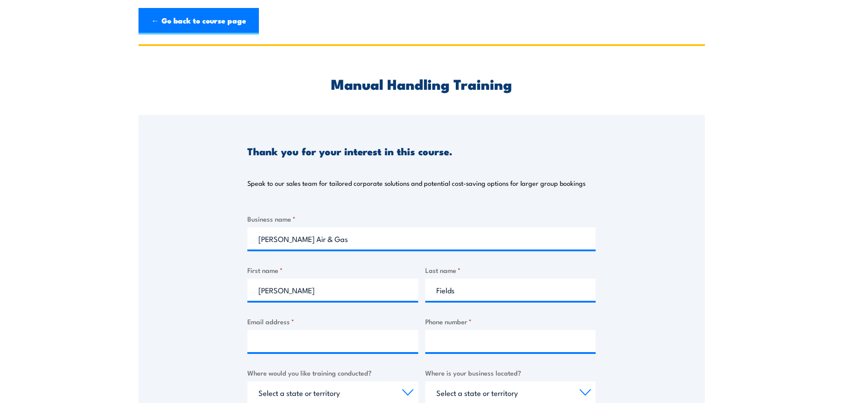 The height and width of the screenshot is (403, 843). What do you see at coordinates (333, 321) in the screenshot?
I see `label: Email address` at bounding box center [333, 321].